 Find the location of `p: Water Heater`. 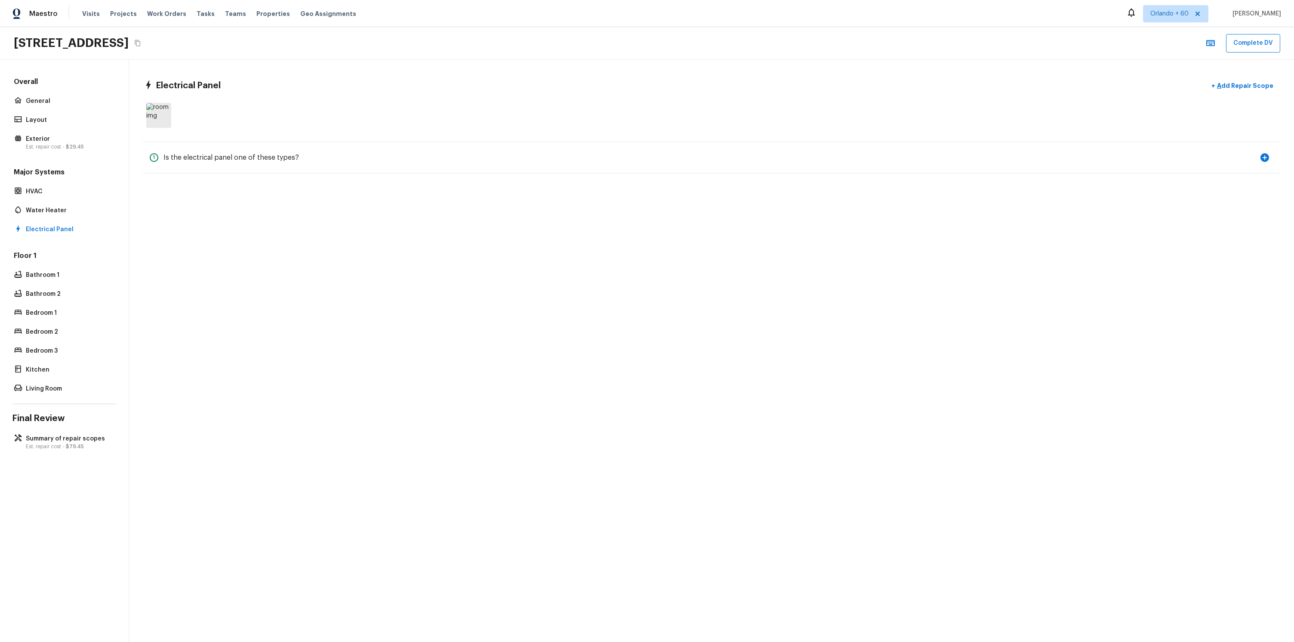

p: Water Heater is located at coordinates (68, 210).